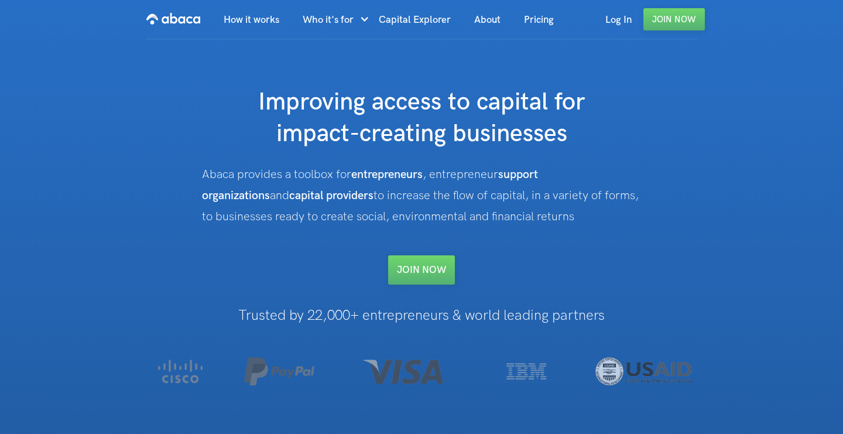  Describe the element at coordinates (331, 195) in the screenshot. I see `strong: capital providers` at that location.